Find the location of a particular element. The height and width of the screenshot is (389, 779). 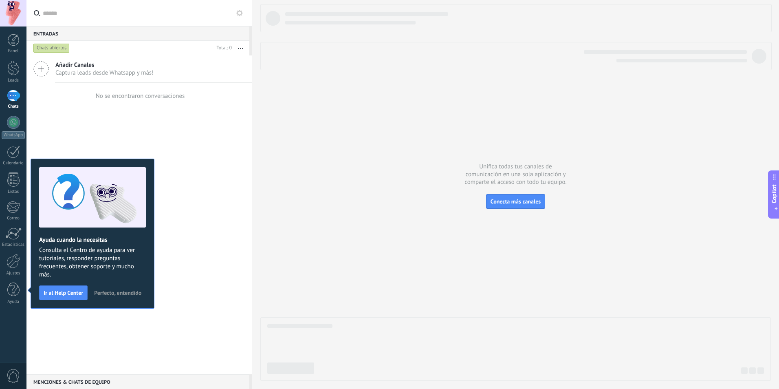

div: Panel is located at coordinates (13, 51).